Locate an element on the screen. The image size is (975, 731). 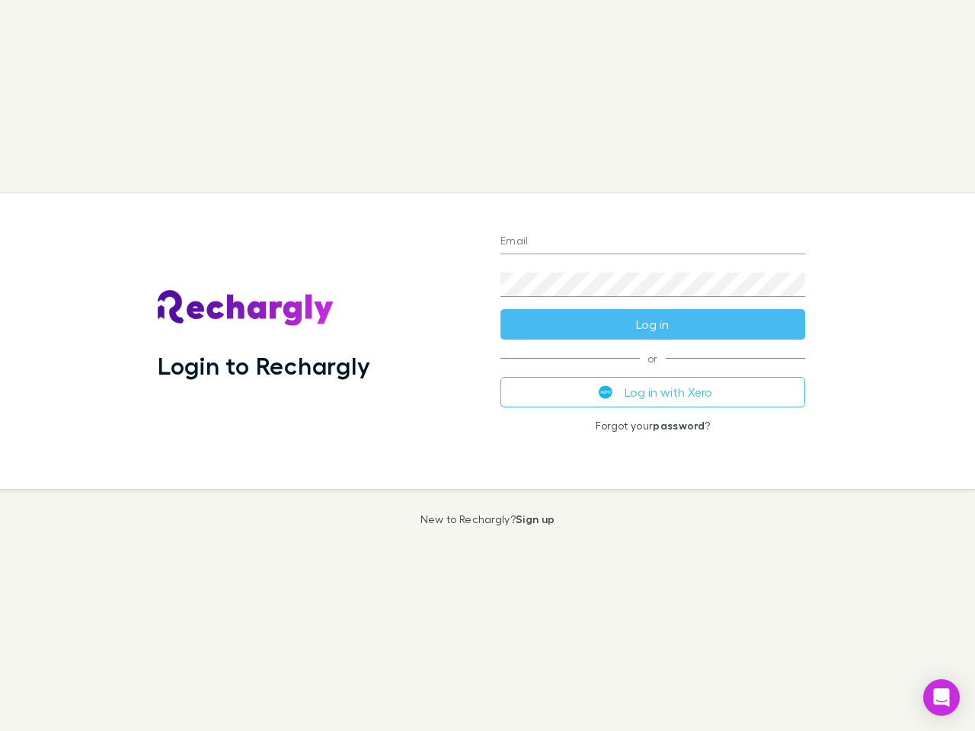
a: password is located at coordinates (679, 425).